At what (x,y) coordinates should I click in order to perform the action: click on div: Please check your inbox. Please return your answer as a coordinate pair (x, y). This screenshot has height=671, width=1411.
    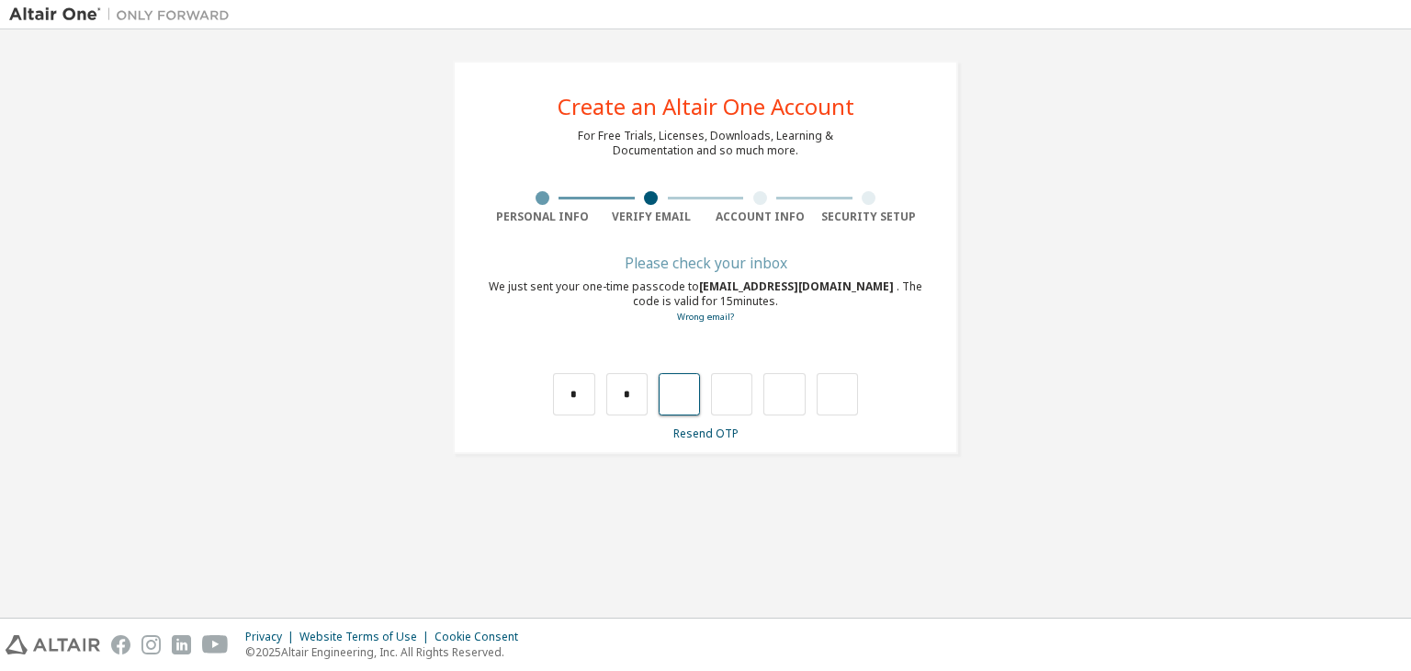
    Looking at the image, I should click on (706, 263).